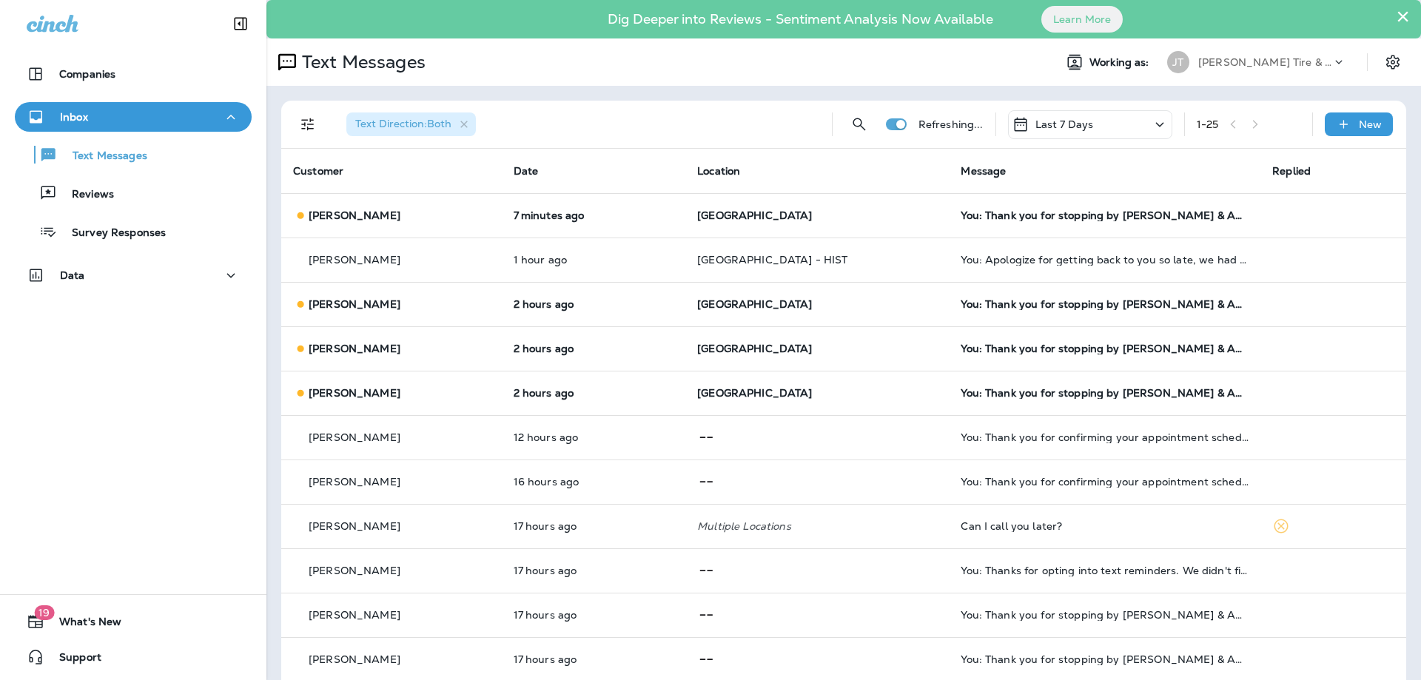  Describe the element at coordinates (318, 171) in the screenshot. I see `span: Customer` at that location.